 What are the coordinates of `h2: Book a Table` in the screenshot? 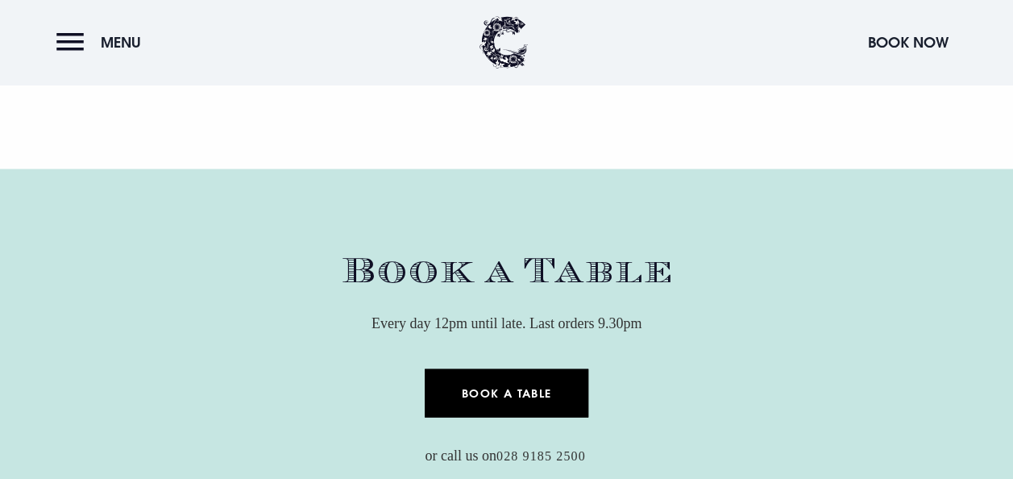 It's located at (507, 271).